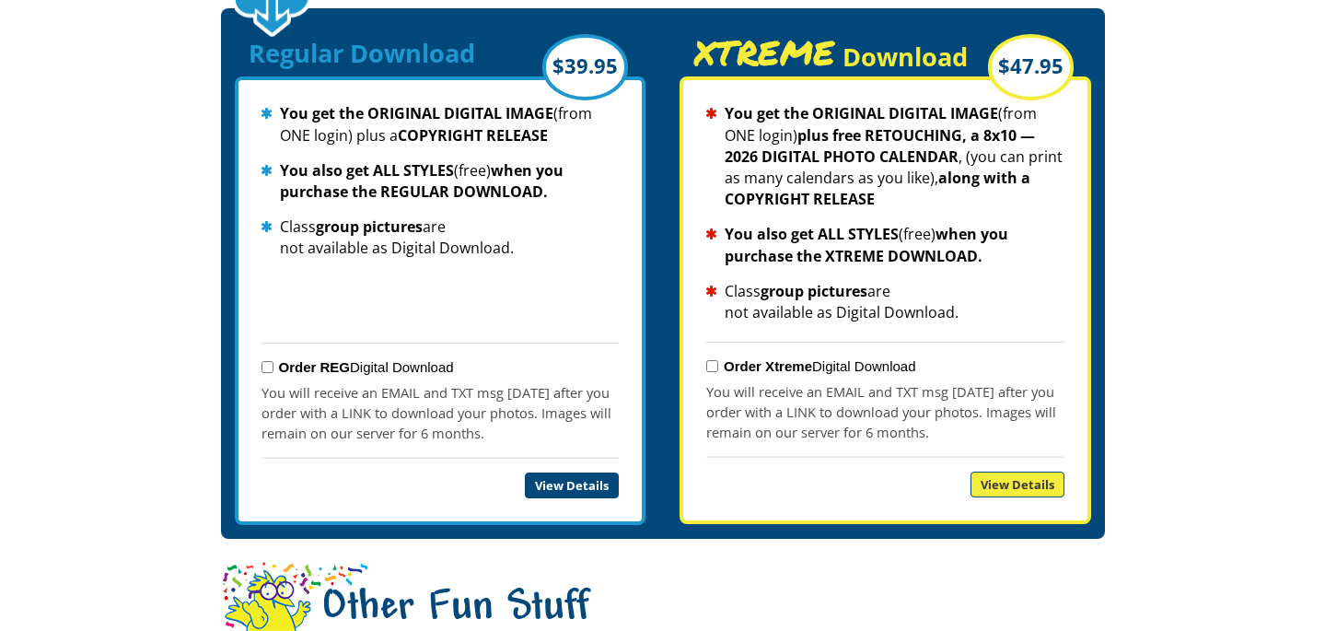 This screenshot has width=1325, height=631. Describe the element at coordinates (1030, 67) in the screenshot. I see `div: $47.95` at that location.